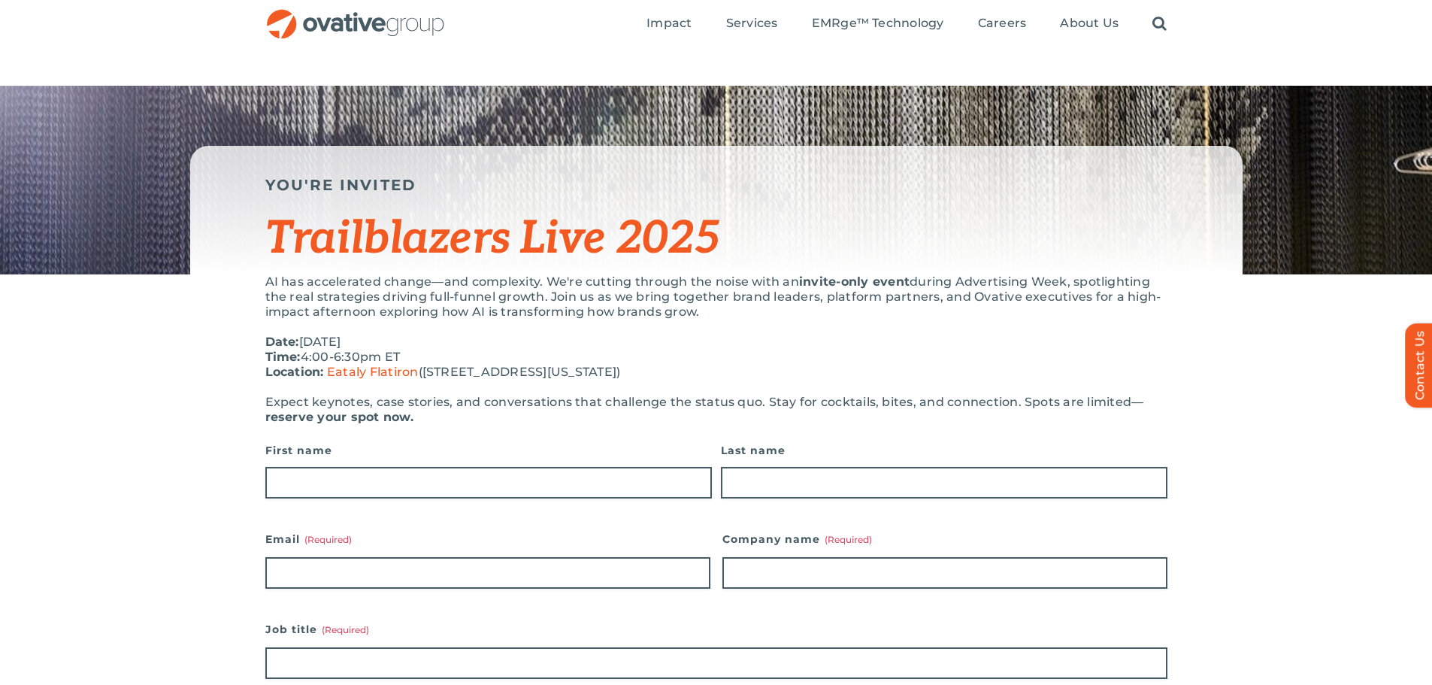 This screenshot has width=1432, height=685. What do you see at coordinates (492, 239) in the screenshot?
I see `span: Trailblazers Live 2025` at bounding box center [492, 239].